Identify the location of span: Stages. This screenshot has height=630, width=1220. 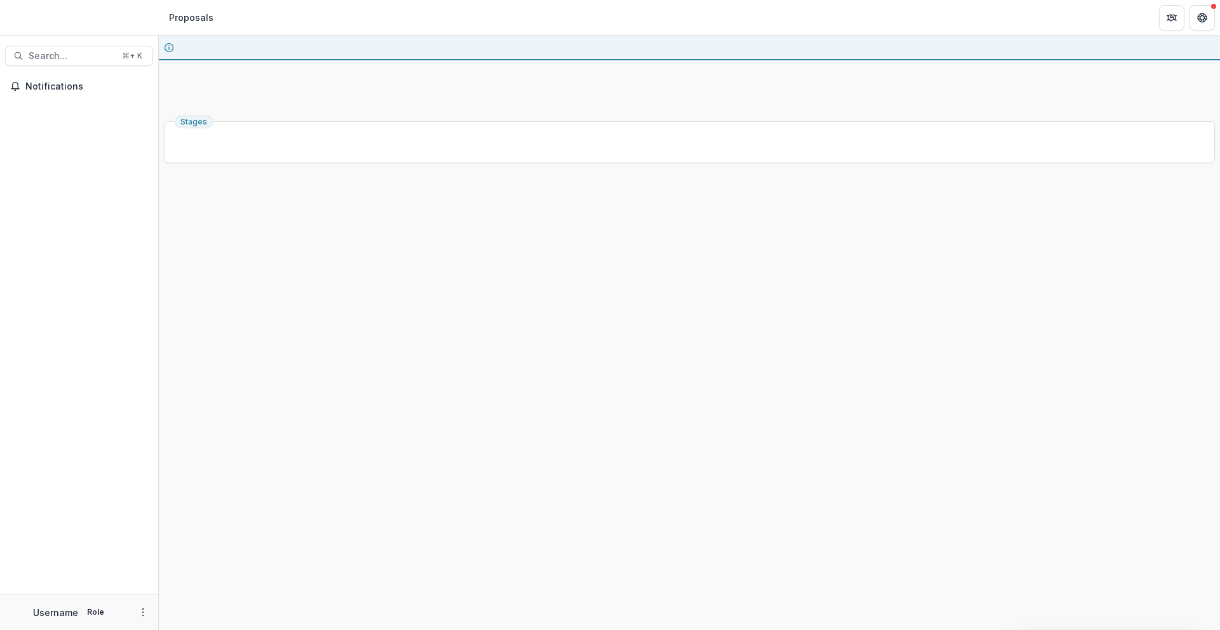
(194, 122).